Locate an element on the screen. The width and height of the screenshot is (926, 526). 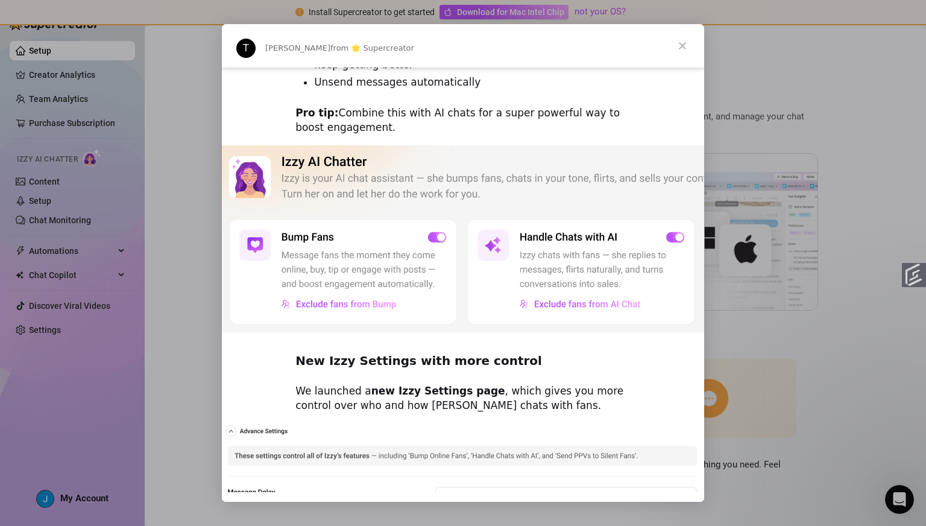
span: from 🌟 Supercreator is located at coordinates (372, 48).